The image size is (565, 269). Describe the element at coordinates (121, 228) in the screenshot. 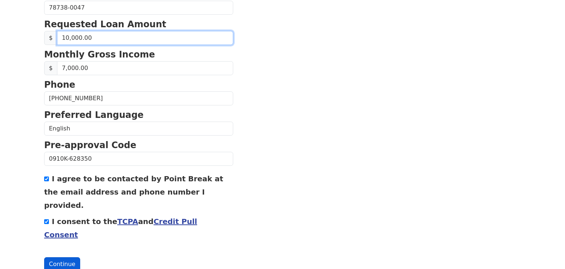

I see `label: I consent to the and` at that location.